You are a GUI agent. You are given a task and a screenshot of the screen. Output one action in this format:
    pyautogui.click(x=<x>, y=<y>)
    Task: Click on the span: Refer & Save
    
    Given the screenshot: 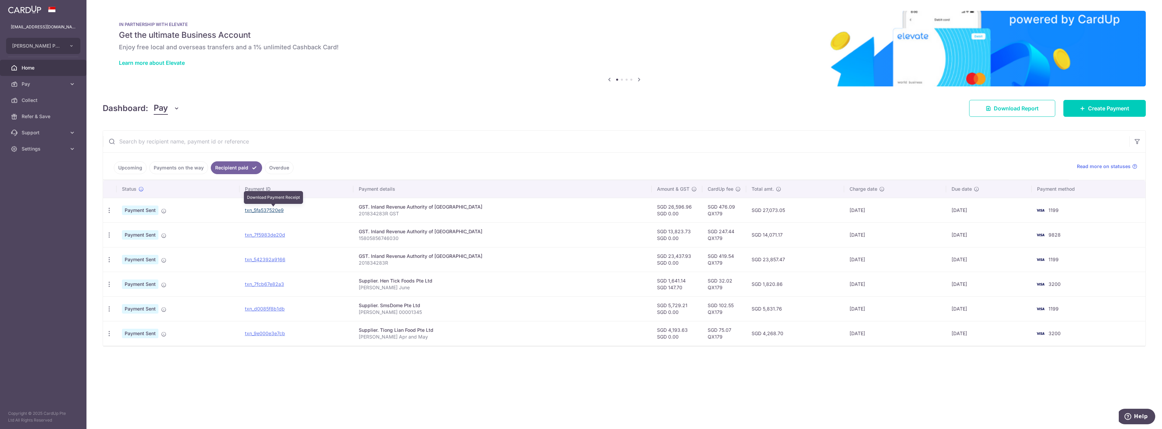 What is the action you would take?
    pyautogui.click(x=44, y=116)
    